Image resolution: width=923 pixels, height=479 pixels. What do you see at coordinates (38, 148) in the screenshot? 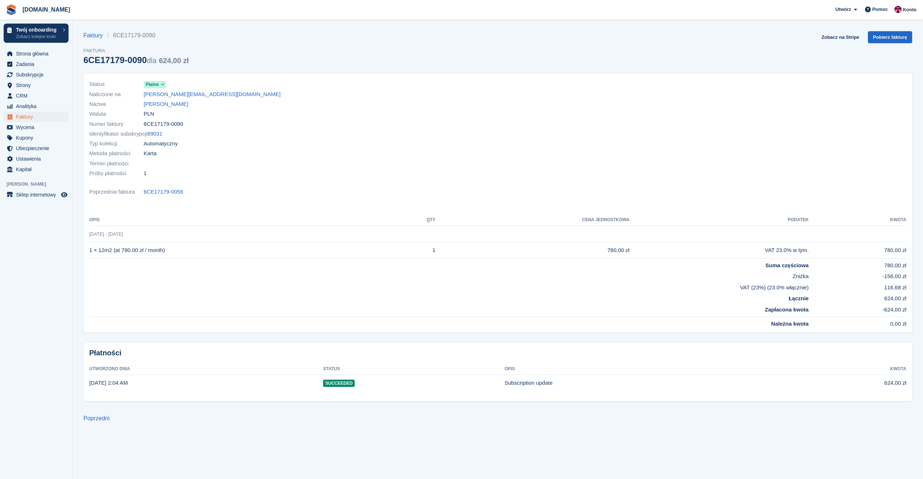
I see `span: Ubezpieczenie` at bounding box center [38, 148].